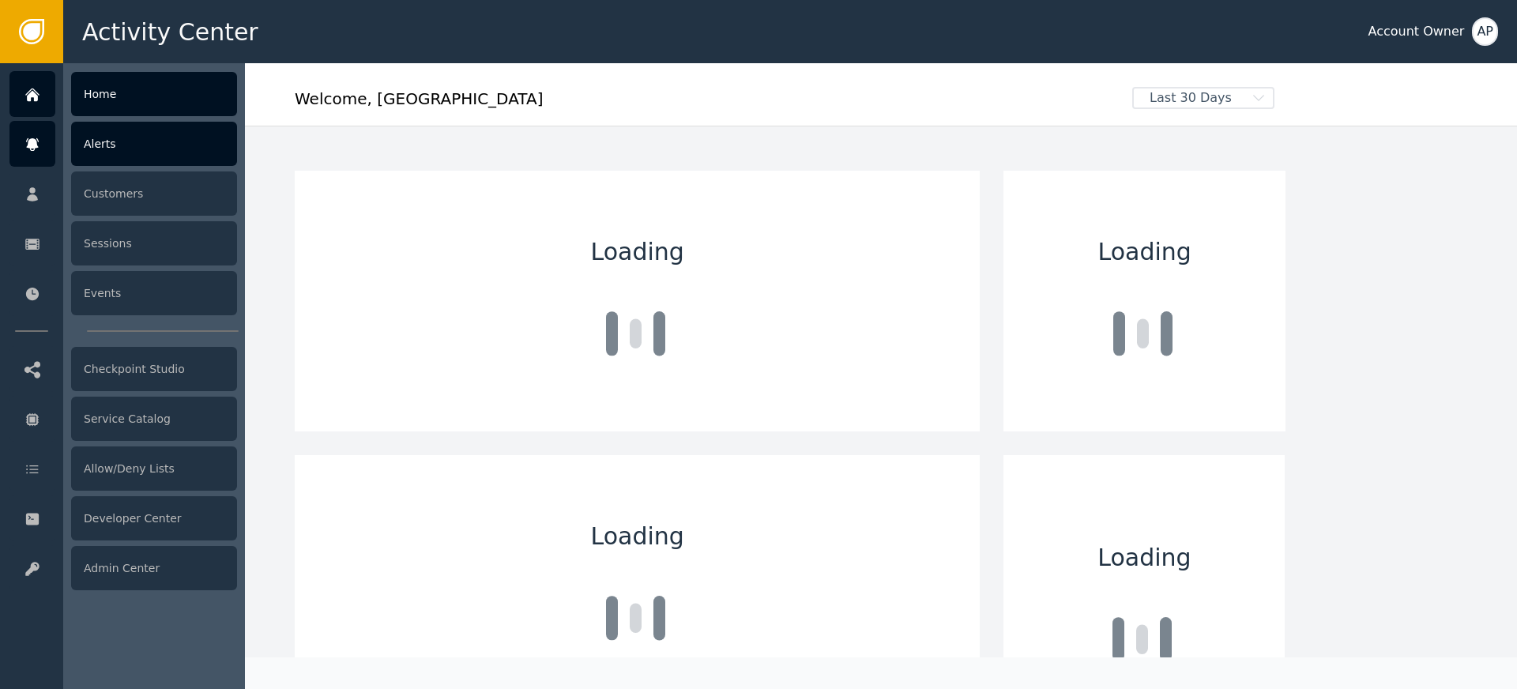 The image size is (1517, 689). I want to click on a: Alerts, so click(123, 144).